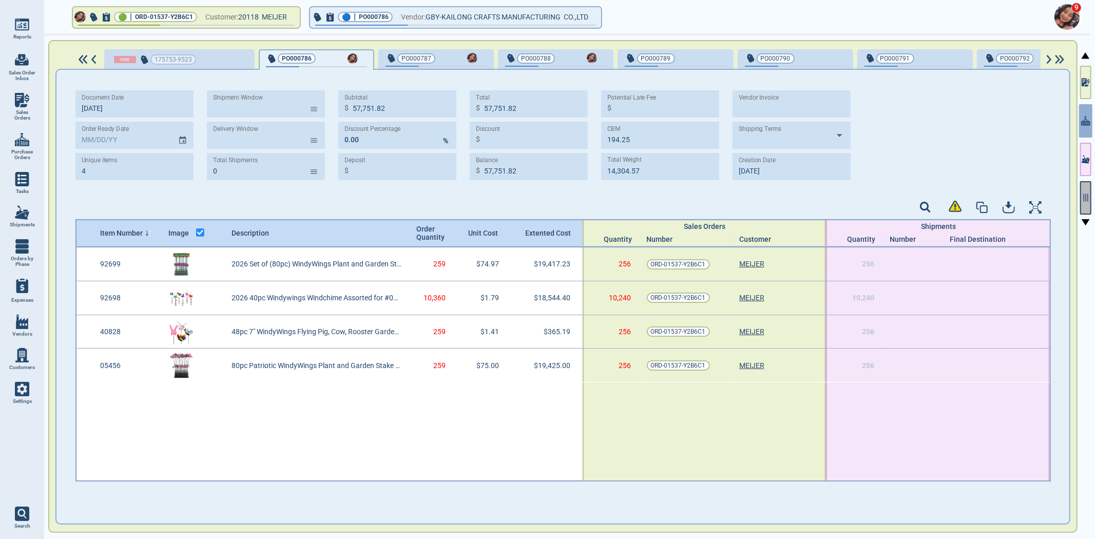 The width and height of the screenshot is (1095, 539). I want to click on span: Extented Cost, so click(547, 233).